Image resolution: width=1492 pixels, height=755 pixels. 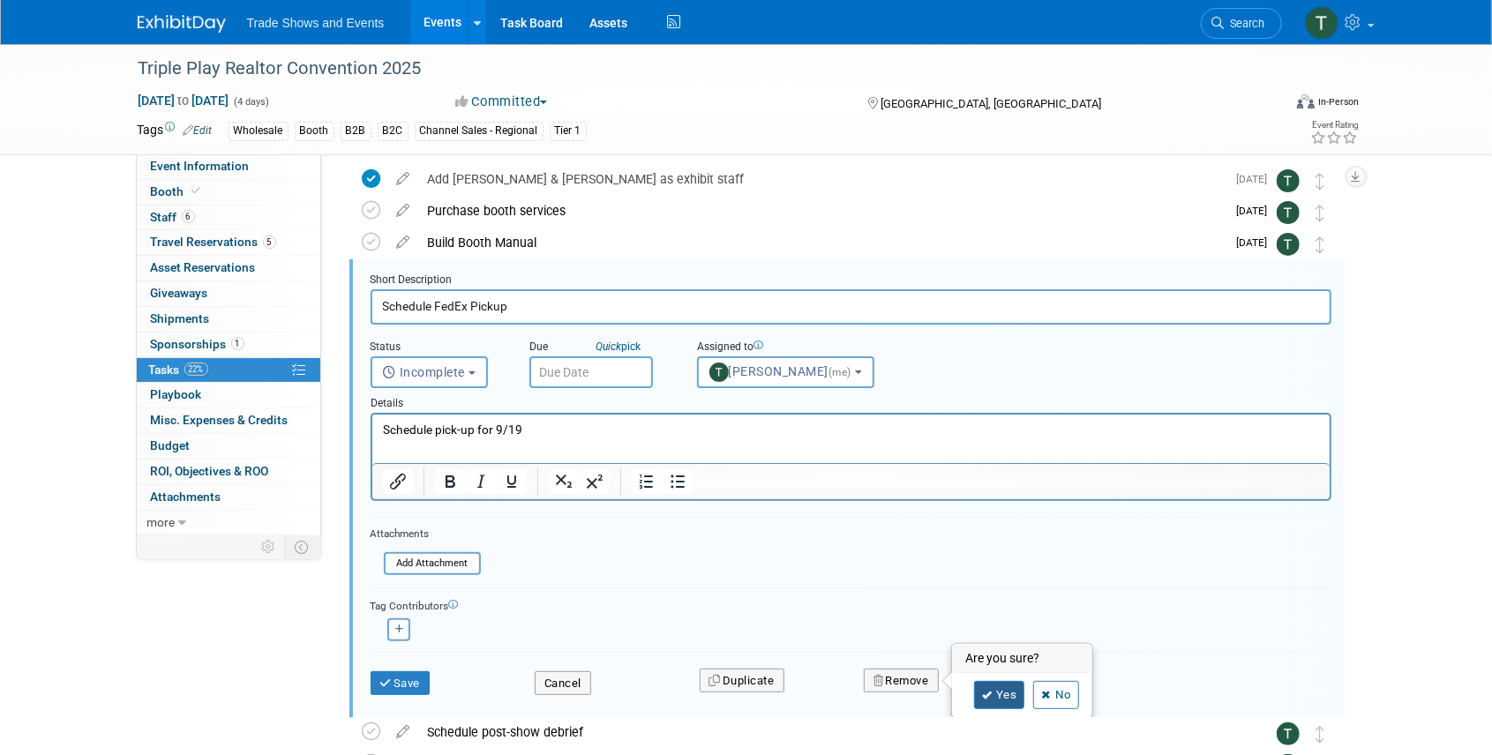 What do you see at coordinates (182, 24) in the screenshot?
I see `img: ExhibitDay` at bounding box center [182, 24].